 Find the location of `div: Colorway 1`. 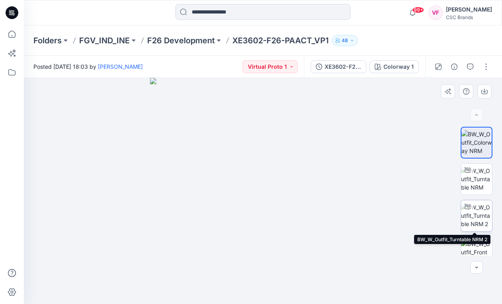

div: Colorway 1 is located at coordinates (399, 67).